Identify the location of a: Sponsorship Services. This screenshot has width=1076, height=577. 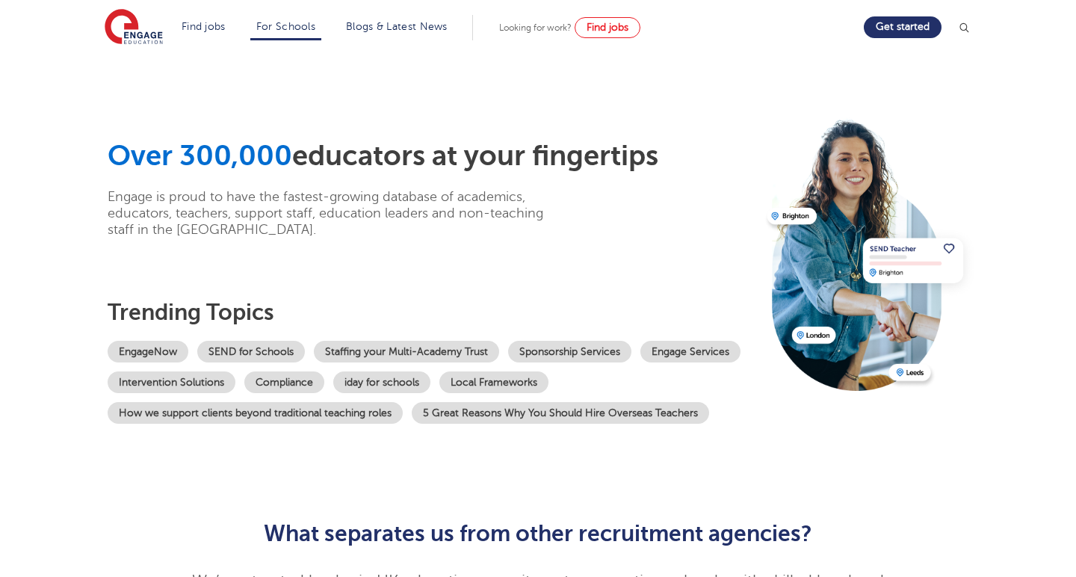
(570, 351).